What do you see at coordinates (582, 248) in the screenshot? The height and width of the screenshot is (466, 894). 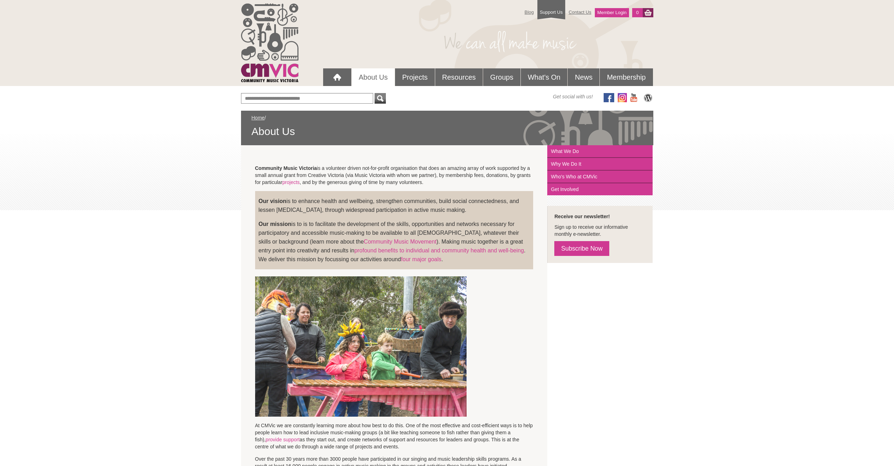 I see `a: Subscribe Now` at bounding box center [582, 248].